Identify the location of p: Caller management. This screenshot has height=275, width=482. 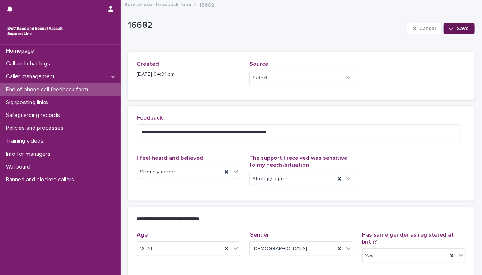
(32, 76).